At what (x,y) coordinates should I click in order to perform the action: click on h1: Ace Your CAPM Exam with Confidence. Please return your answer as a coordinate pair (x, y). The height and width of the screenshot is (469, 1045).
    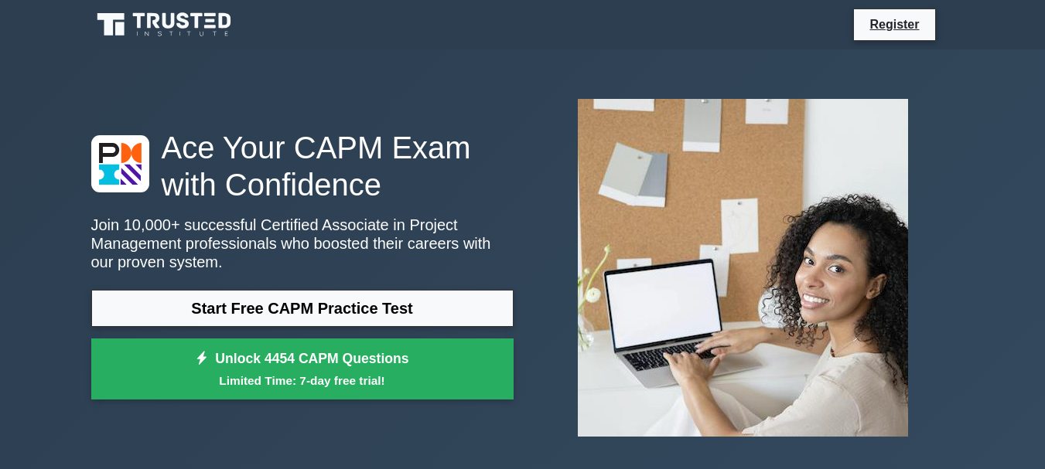
    Looking at the image, I should click on (302, 166).